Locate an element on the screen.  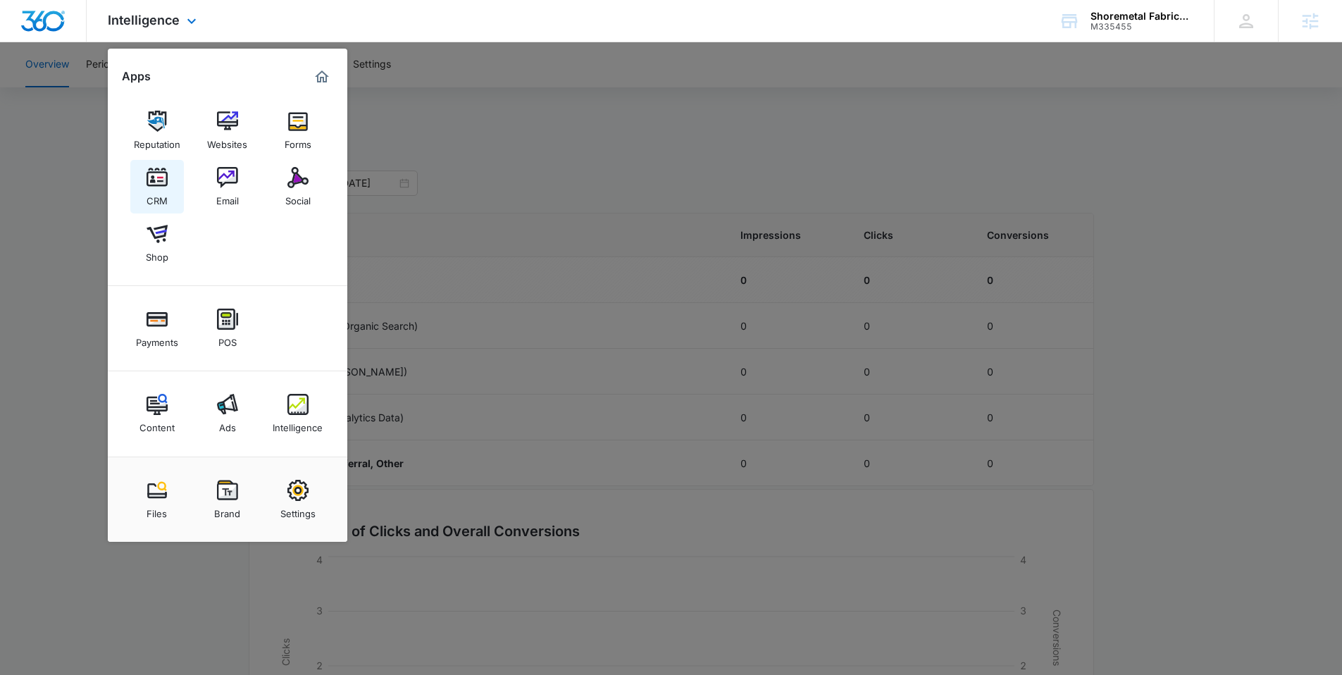
a: Ads is located at coordinates (228, 414).